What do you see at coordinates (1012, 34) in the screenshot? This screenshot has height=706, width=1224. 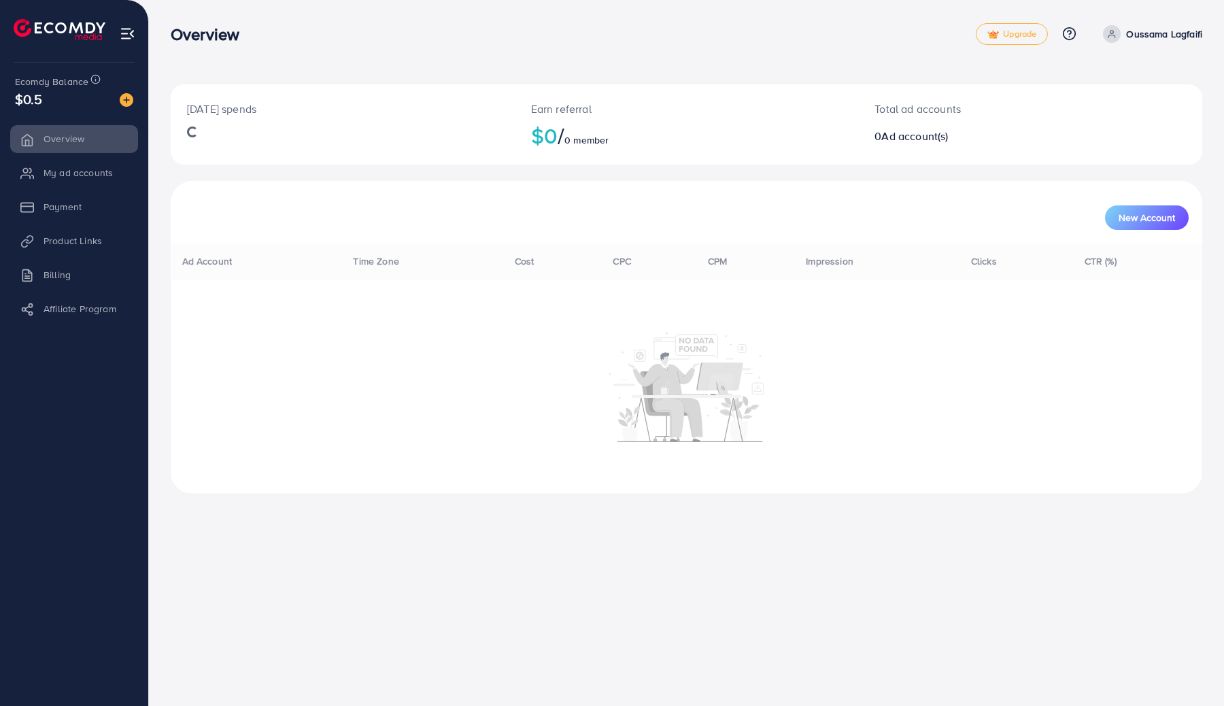 I see `span: Upgrade` at bounding box center [1012, 34].